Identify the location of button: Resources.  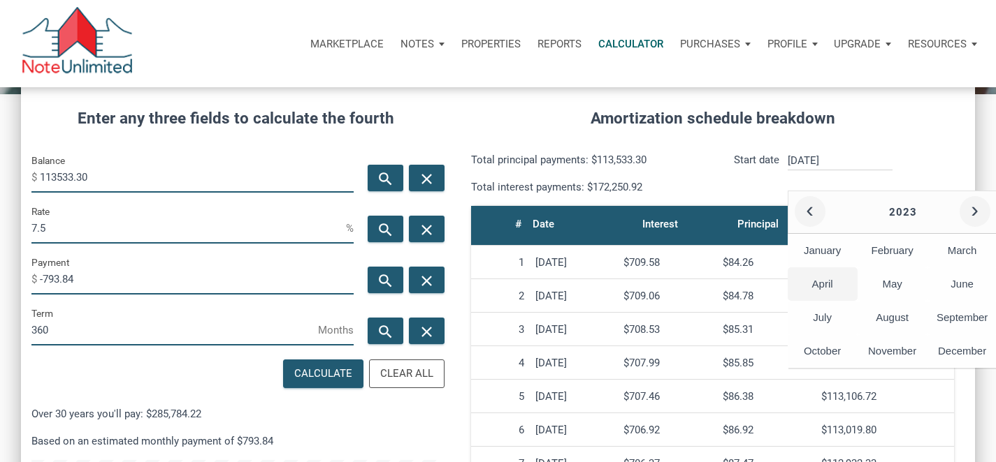
(942, 44).